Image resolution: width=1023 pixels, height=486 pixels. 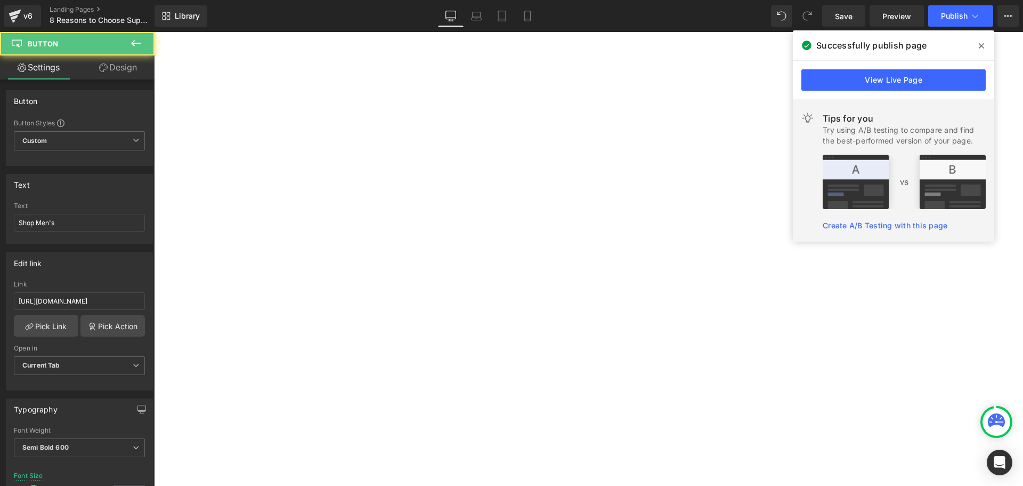 I want to click on b: Semi Bold 600, so click(x=45, y=447).